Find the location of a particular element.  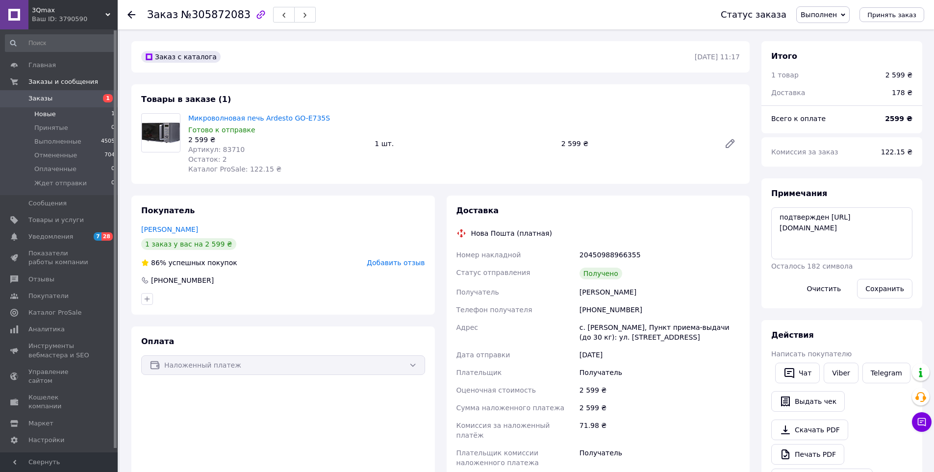

span: 704 is located at coordinates (109, 155).